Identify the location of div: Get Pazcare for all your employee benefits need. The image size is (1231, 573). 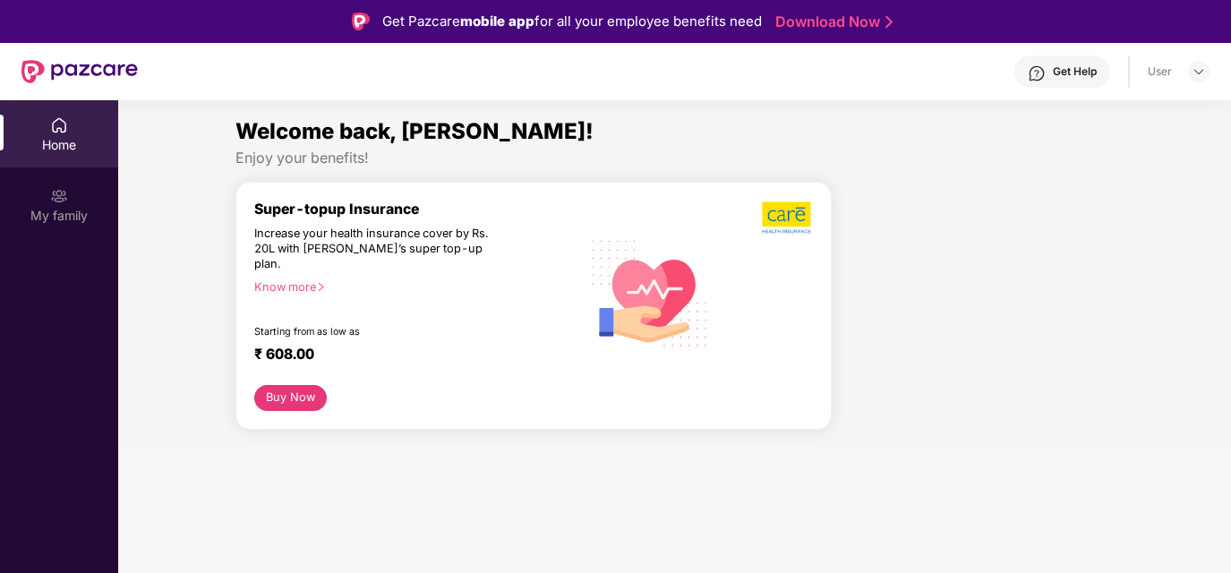
(572, 21).